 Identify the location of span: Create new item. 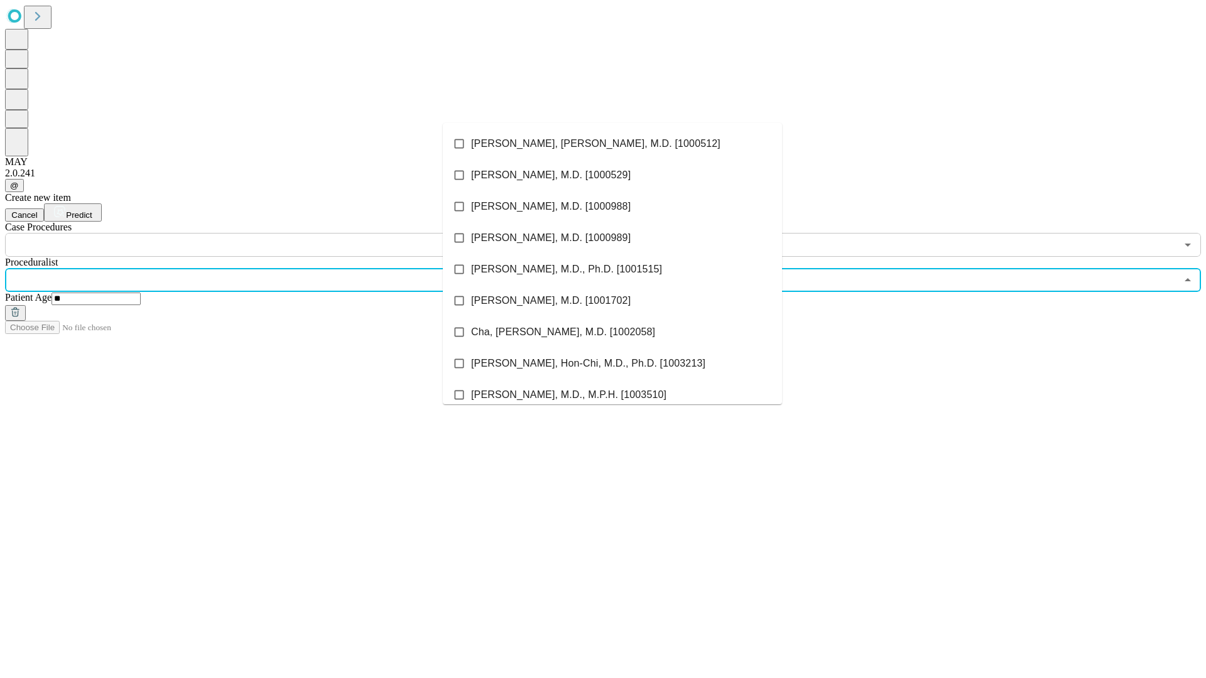
(38, 197).